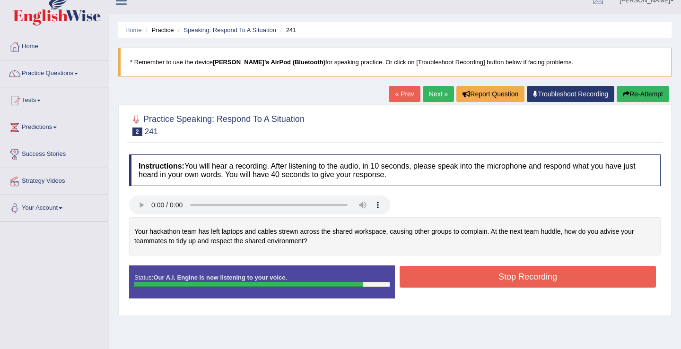 This screenshot has height=349, width=681. I want to click on a: « Prev, so click(404, 94).